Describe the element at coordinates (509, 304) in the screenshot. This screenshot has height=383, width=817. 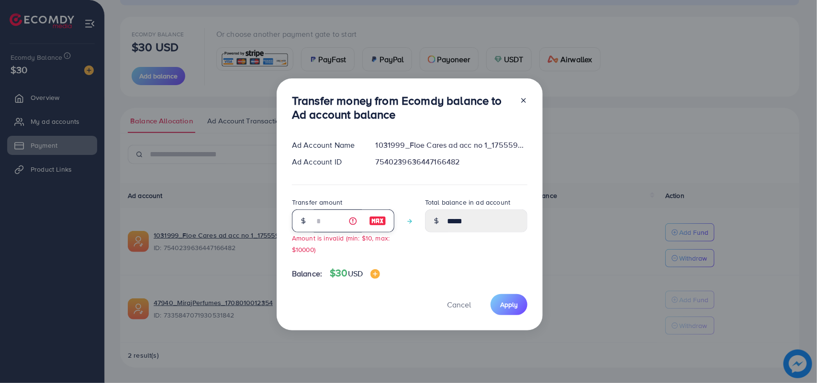
I see `button: Apply` at that location.